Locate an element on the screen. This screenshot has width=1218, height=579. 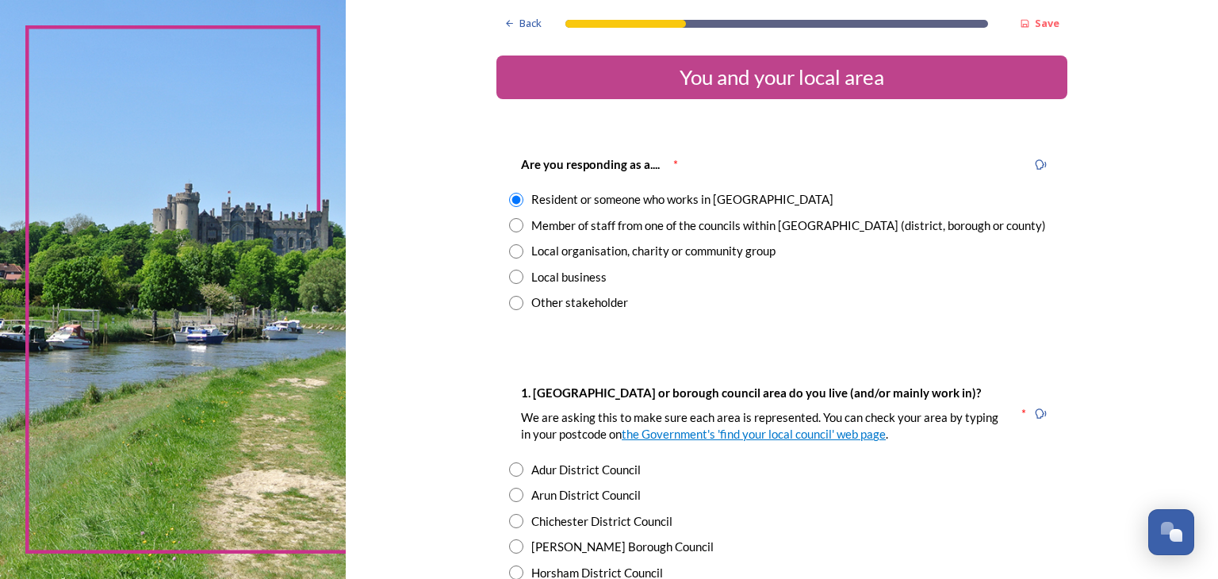
div: Other stakeholder is located at coordinates (580, 302).